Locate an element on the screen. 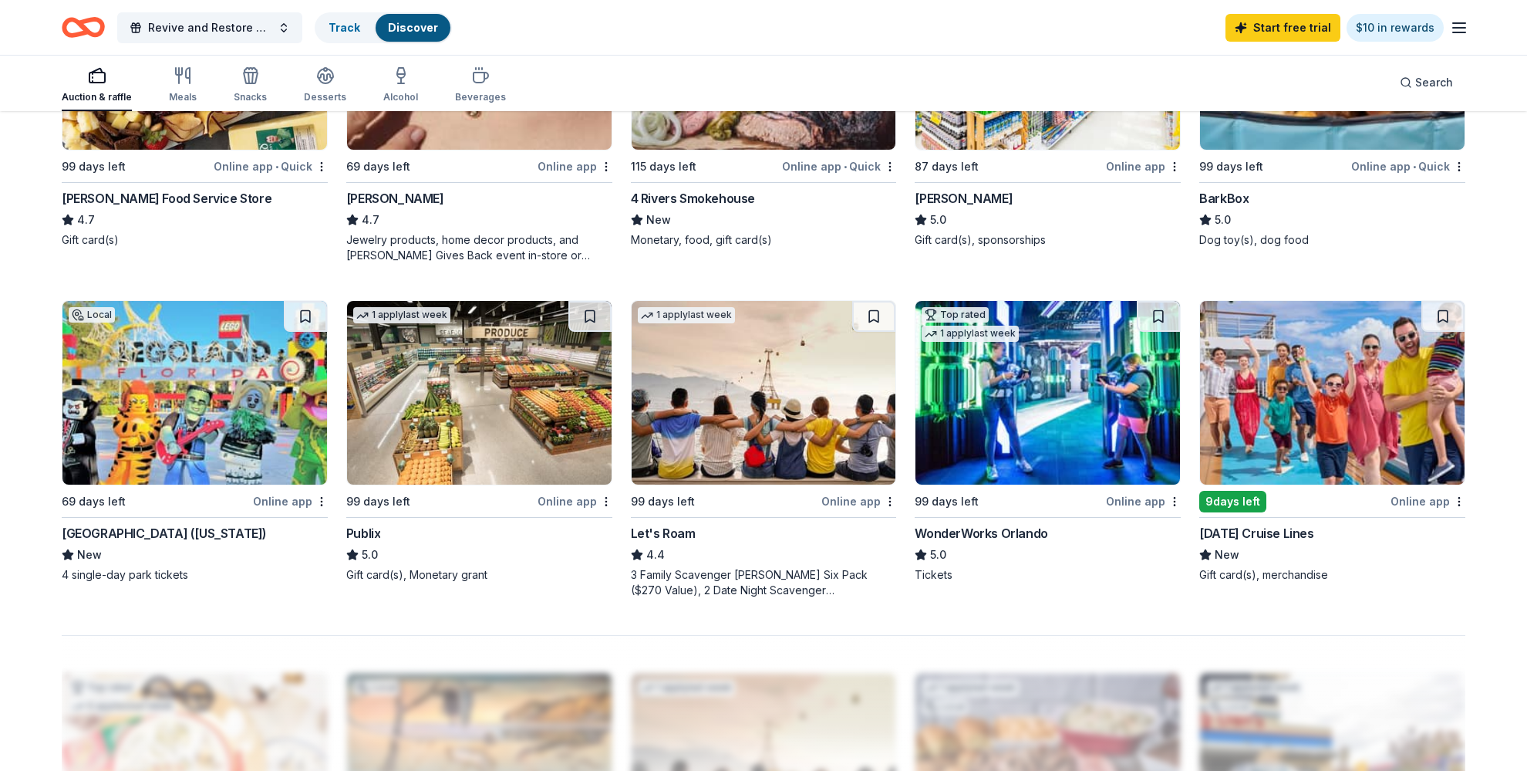  div: 4 single-day park tickets is located at coordinates (194, 575).